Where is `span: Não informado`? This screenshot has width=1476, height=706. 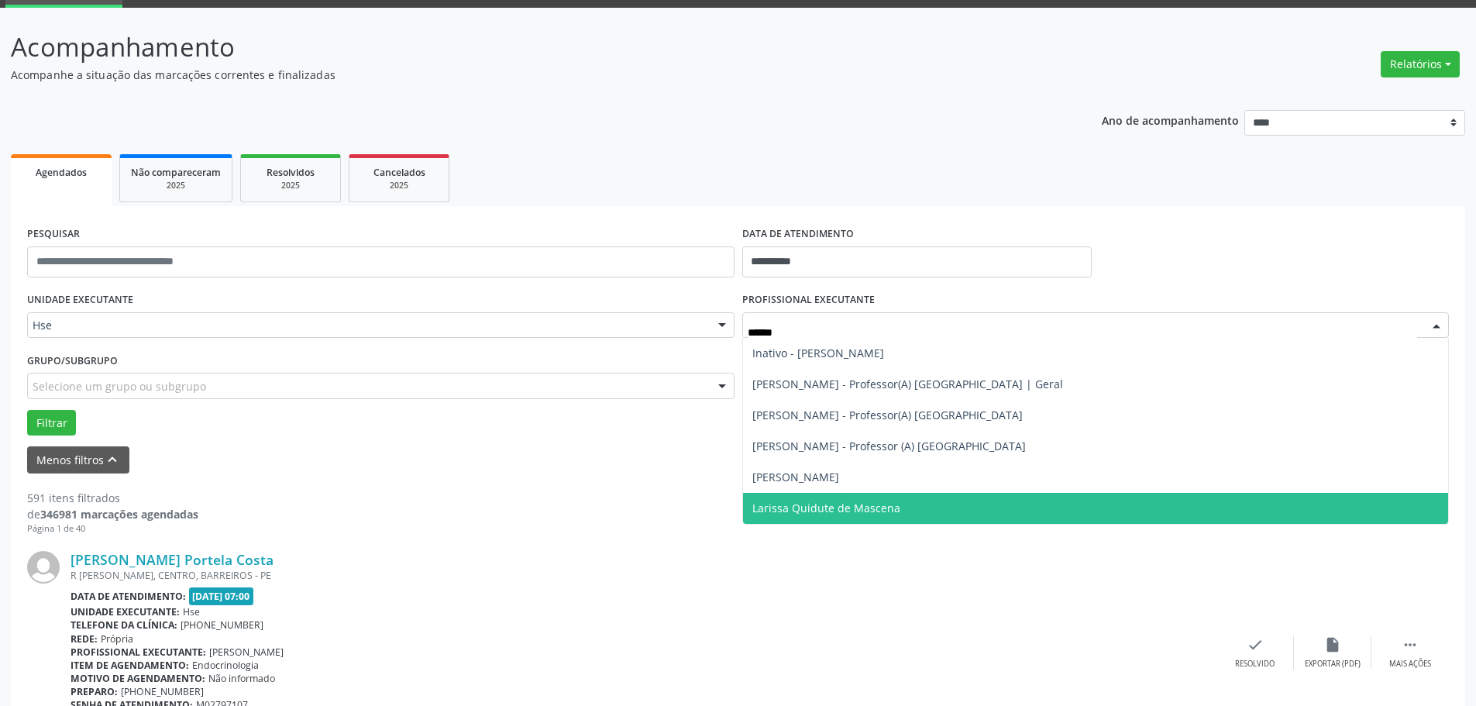 span: Não informado is located at coordinates (242, 678).